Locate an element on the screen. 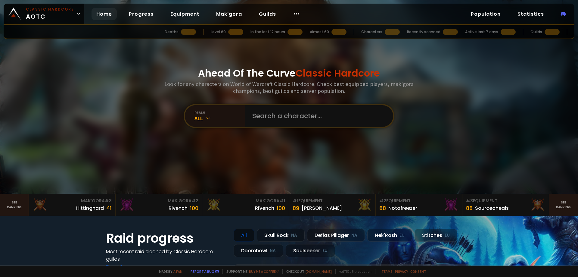 The height and width of the screenshot is (277, 578). a: Population is located at coordinates (485, 14).